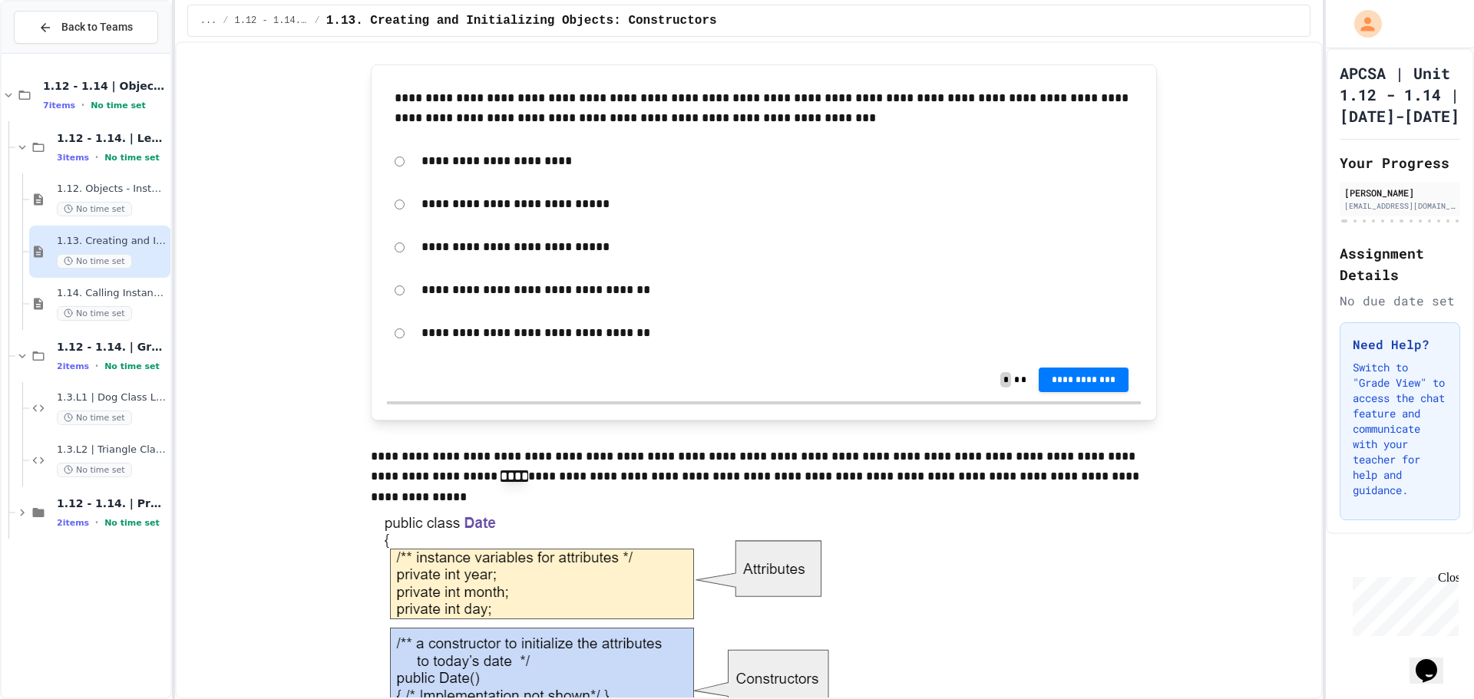 This screenshot has width=1474, height=699. What do you see at coordinates (97, 27) in the screenshot?
I see `span: Back to Teams` at bounding box center [97, 27].